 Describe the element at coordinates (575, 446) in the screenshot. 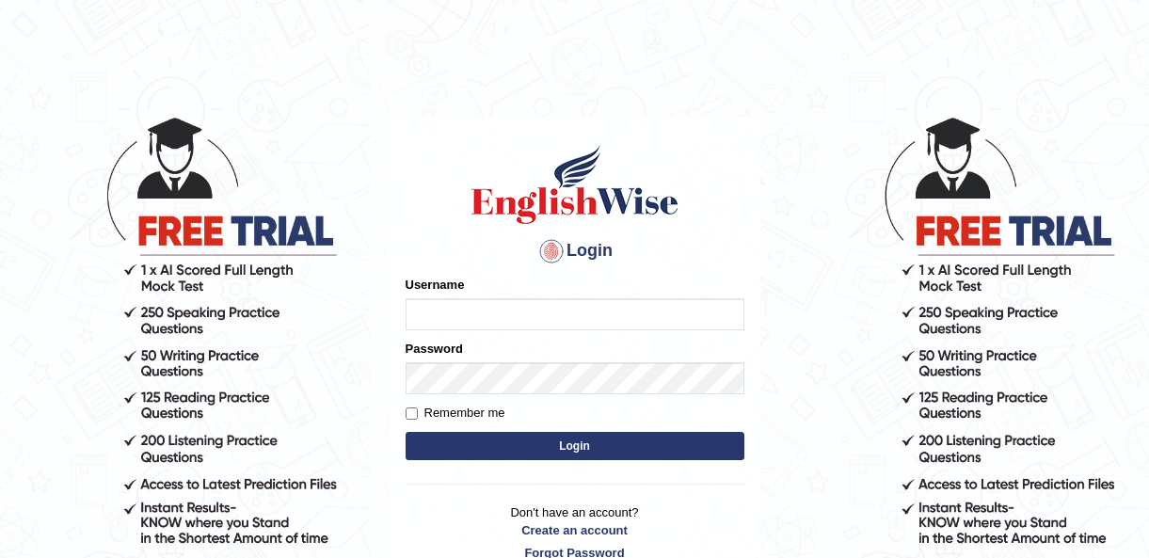

I see `button: Login` at that location.